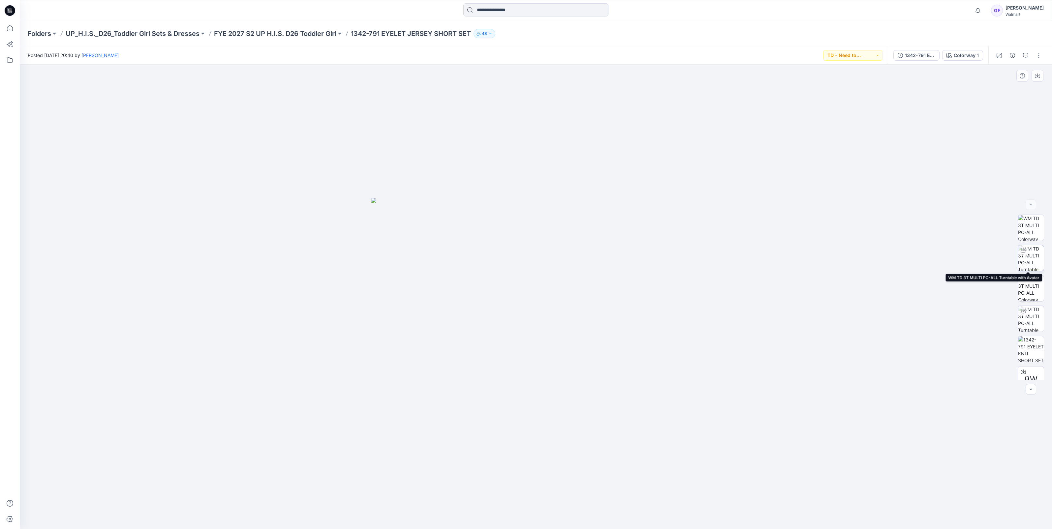 This screenshot has height=529, width=1052. I want to click on p: 1342-791 EYELET JERSEY SHORT SET, so click(411, 34).